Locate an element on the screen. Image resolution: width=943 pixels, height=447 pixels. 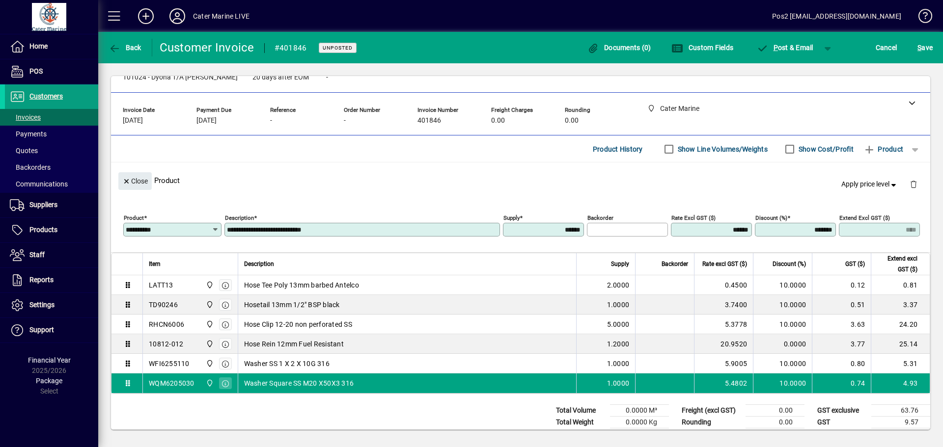
span: 5.0000 is located at coordinates (618, 325).